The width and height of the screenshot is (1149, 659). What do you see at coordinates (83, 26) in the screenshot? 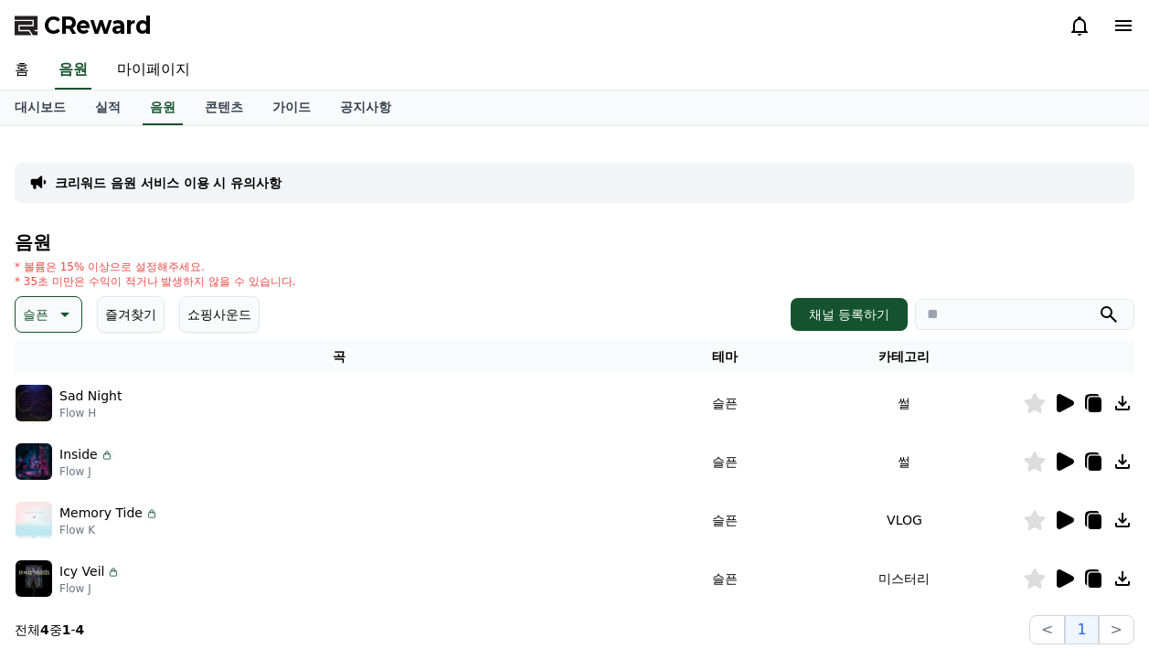
I see `a: CReward` at bounding box center [83, 26].